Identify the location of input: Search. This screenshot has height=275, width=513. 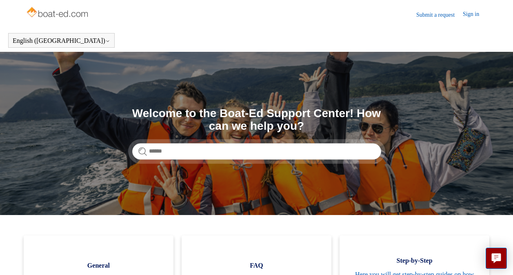
(257, 151).